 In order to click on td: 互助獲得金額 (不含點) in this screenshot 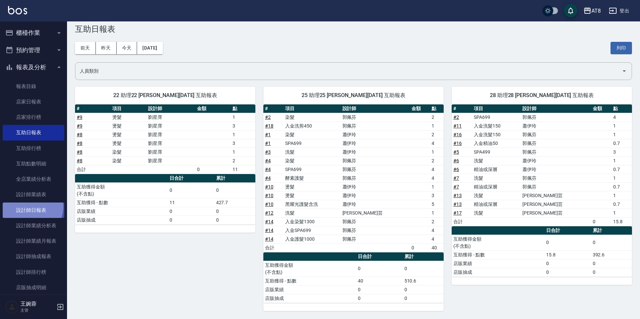, I will do `click(498, 243)`.